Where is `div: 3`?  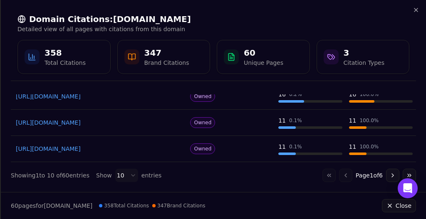
div: 3 is located at coordinates (364, 53).